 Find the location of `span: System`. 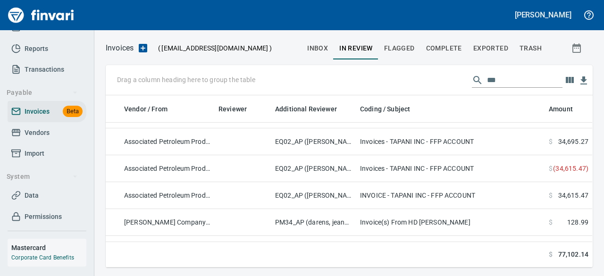

span: System is located at coordinates (42, 176).